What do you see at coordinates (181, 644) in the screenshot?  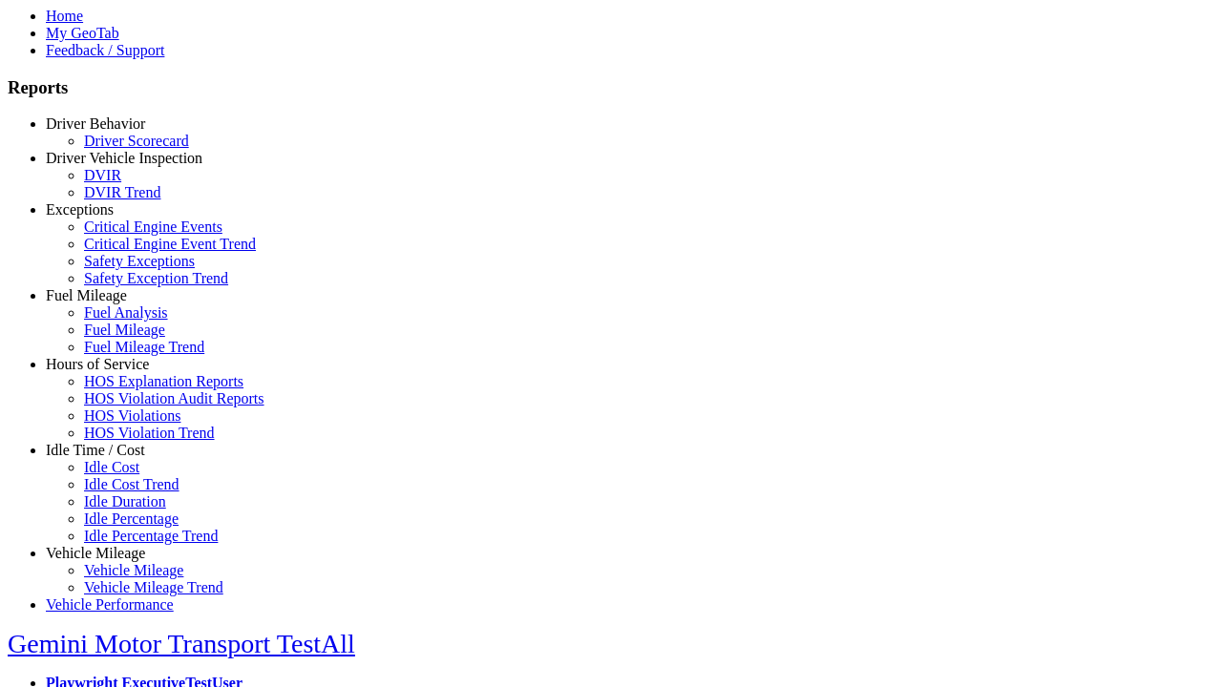 I see `a: Gemini Motor Transport TestAll` at bounding box center [181, 644].